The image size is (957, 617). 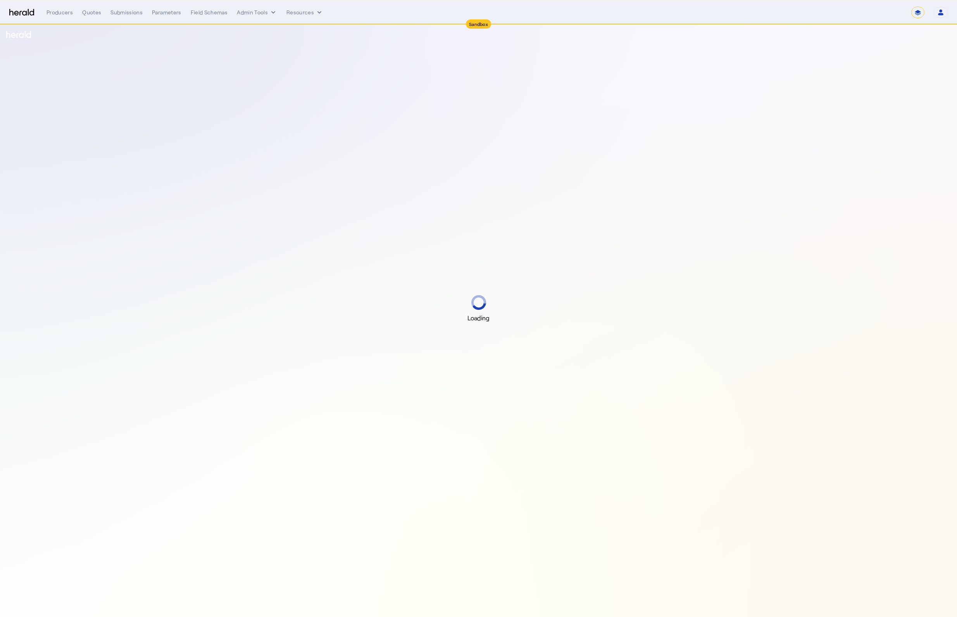 What do you see at coordinates (60, 12) in the screenshot?
I see `div: Producers` at bounding box center [60, 12].